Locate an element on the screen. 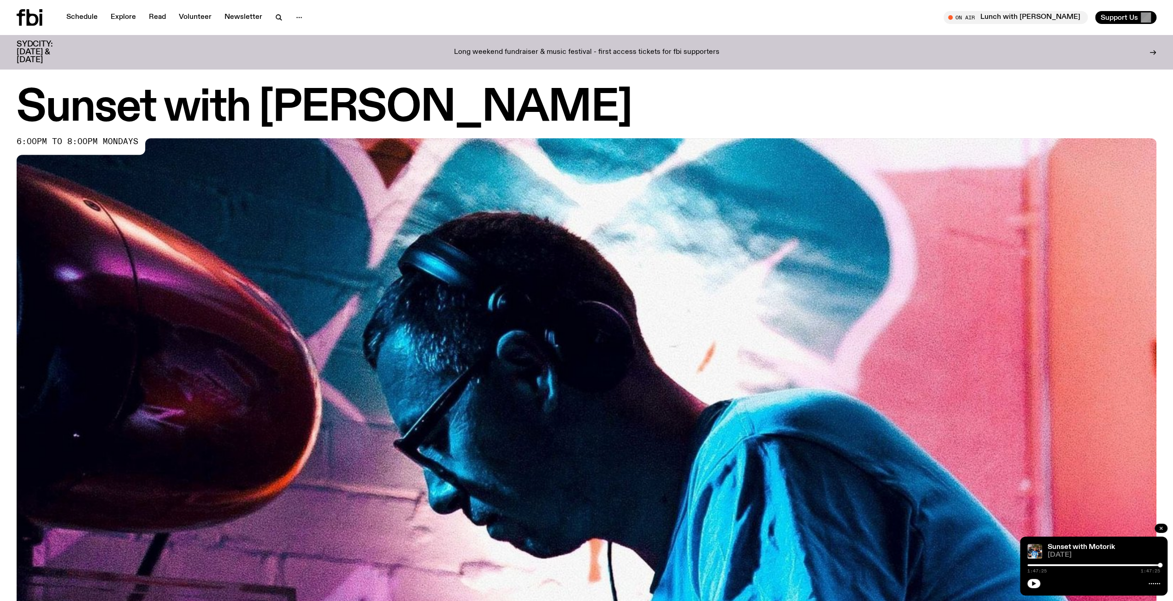 This screenshot has width=1173, height=601. a: Newsletter is located at coordinates (243, 18).